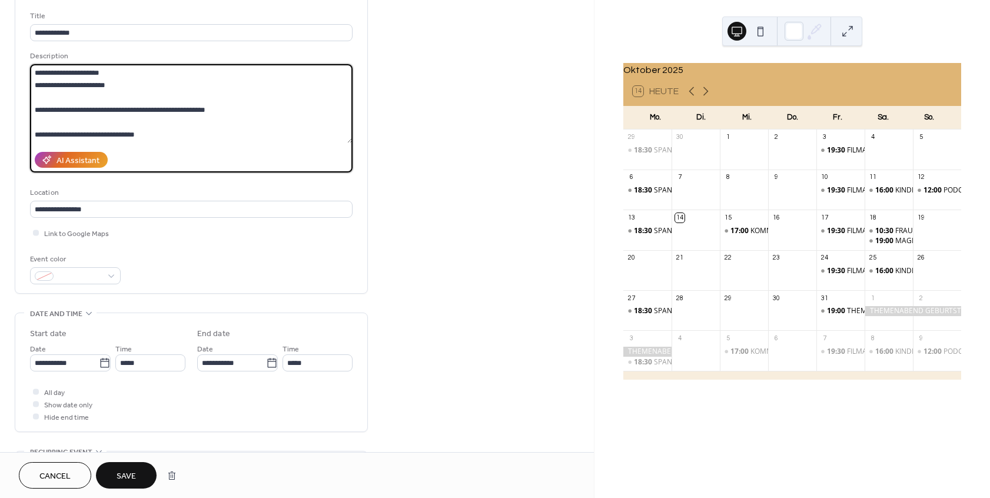  I want to click on button: Cancel, so click(55, 475).